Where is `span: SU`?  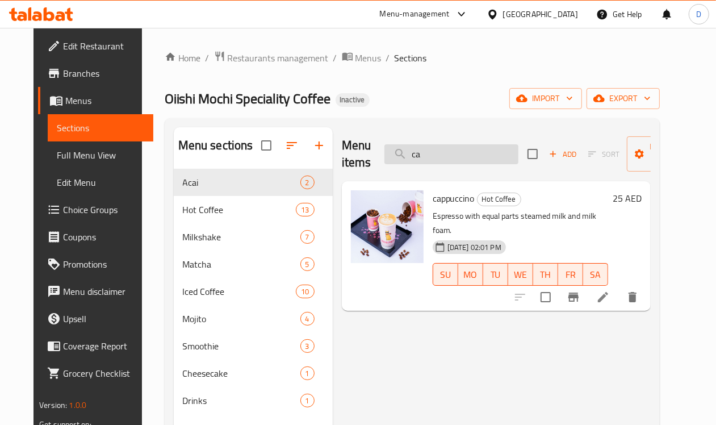 span: SU is located at coordinates (446, 274).